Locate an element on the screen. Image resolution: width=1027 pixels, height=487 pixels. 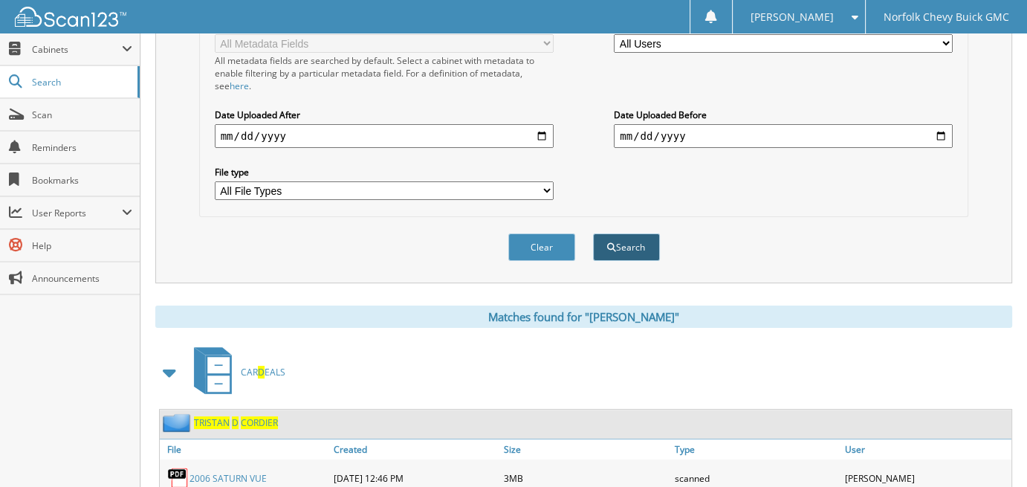
a: TRISTAN D CORDIER is located at coordinates (236, 422).